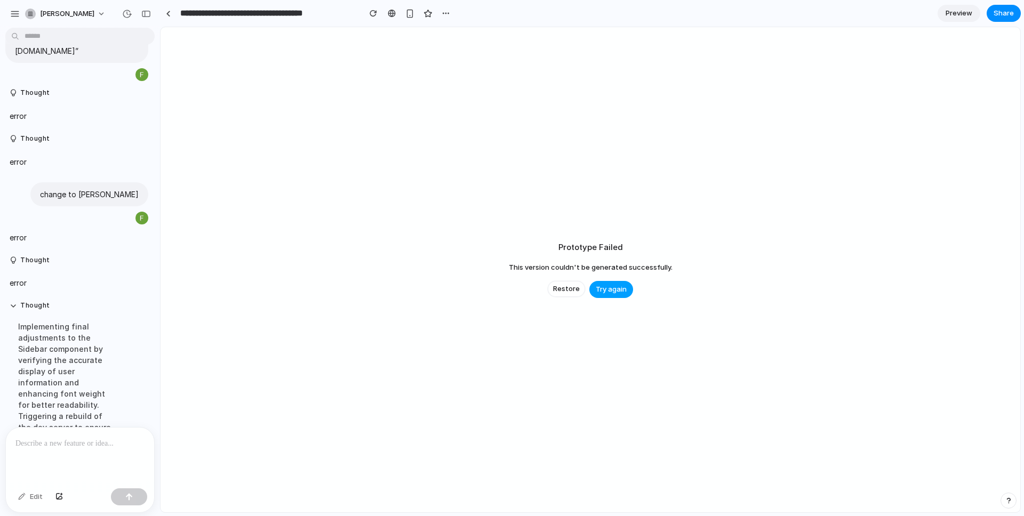 Image resolution: width=1024 pixels, height=516 pixels. What do you see at coordinates (1004, 13) in the screenshot?
I see `button: Share` at bounding box center [1004, 13].